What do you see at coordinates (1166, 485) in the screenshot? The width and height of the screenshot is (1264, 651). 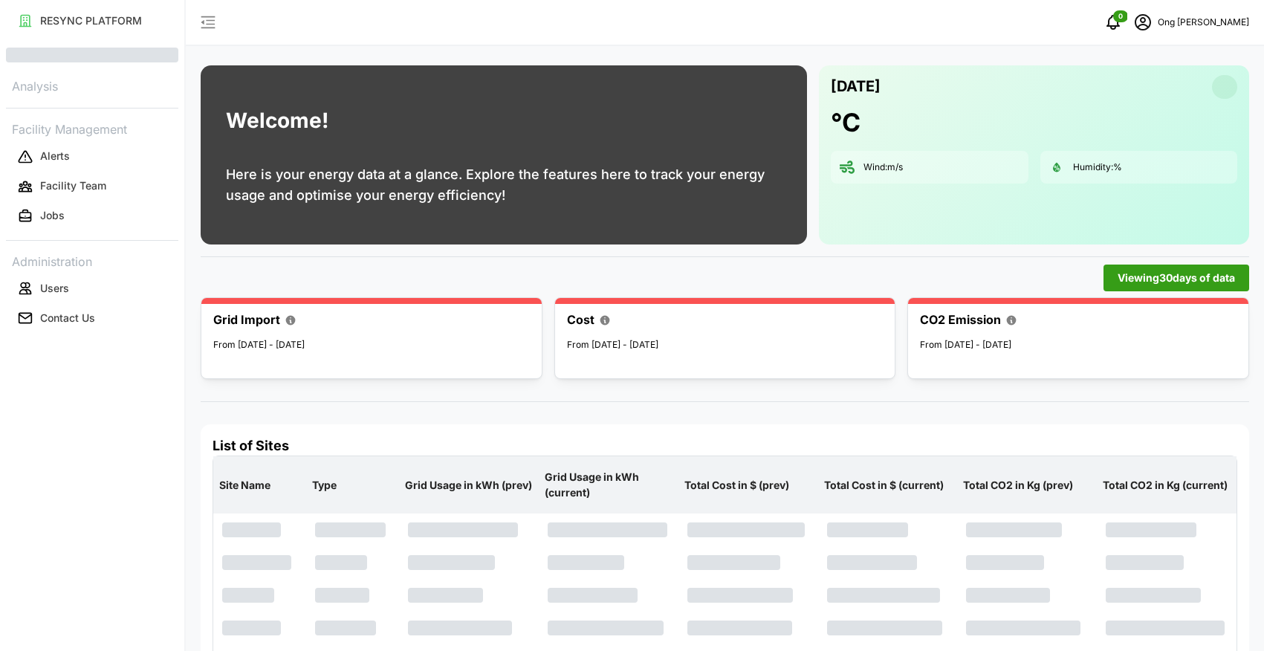 I see `p: Total CO2 in Kg (current)` at bounding box center [1166, 485].